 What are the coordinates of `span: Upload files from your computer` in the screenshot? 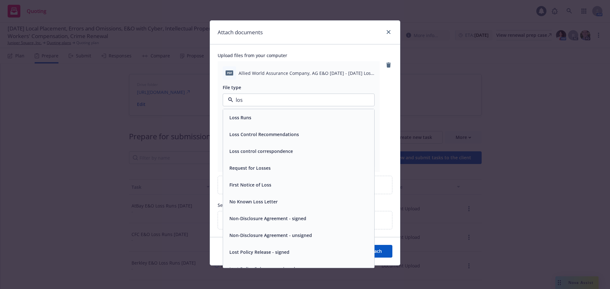 It's located at (305, 55).